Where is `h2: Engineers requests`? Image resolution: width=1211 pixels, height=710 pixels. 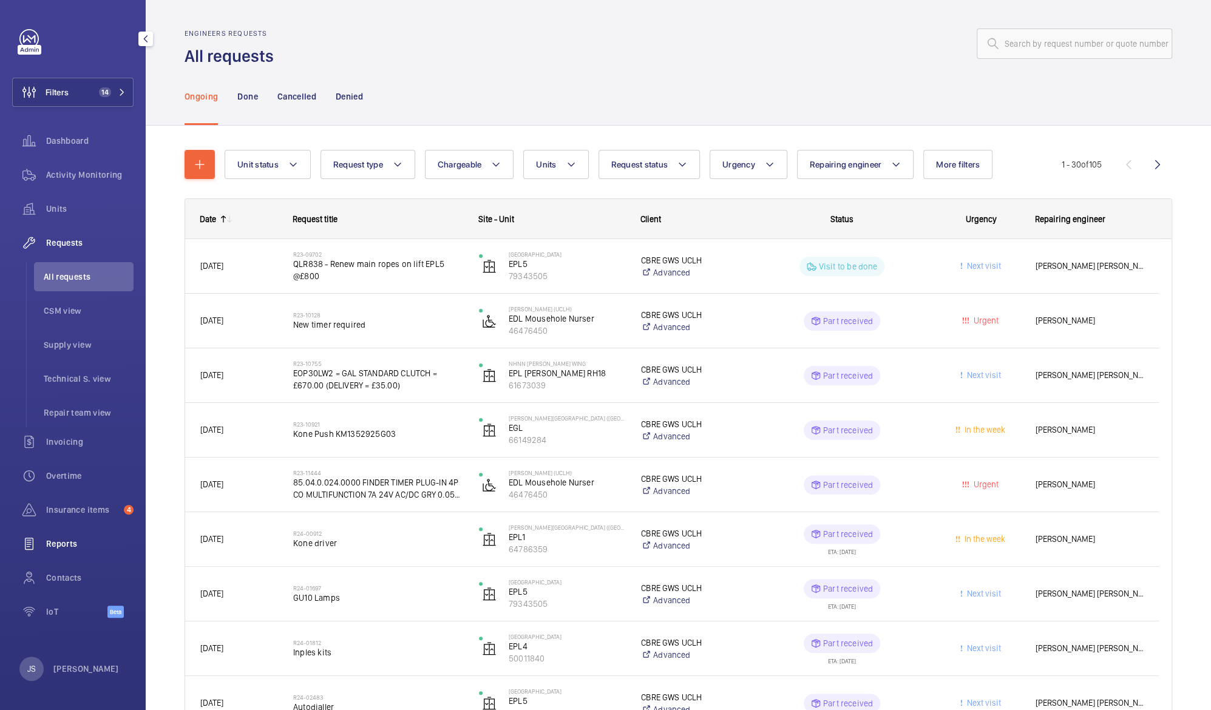 h2: Engineers requests is located at coordinates (232, 33).